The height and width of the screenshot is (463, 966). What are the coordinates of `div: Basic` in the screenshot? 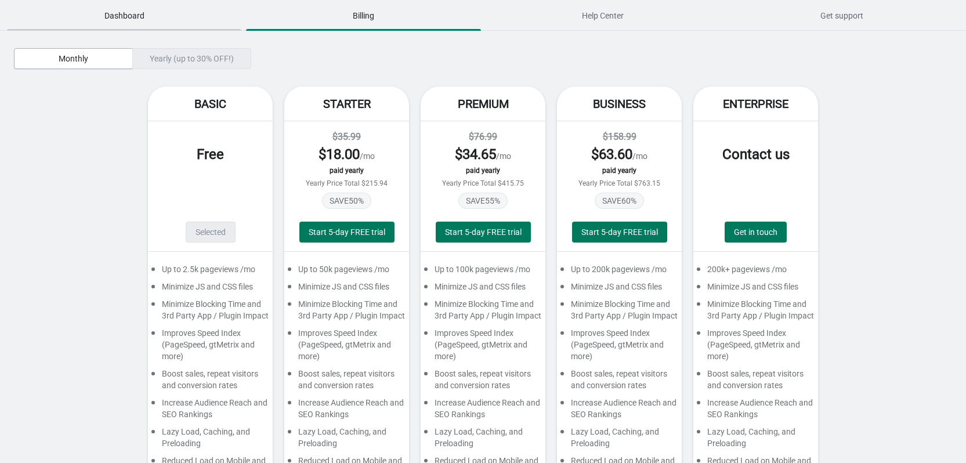 It's located at (210, 104).